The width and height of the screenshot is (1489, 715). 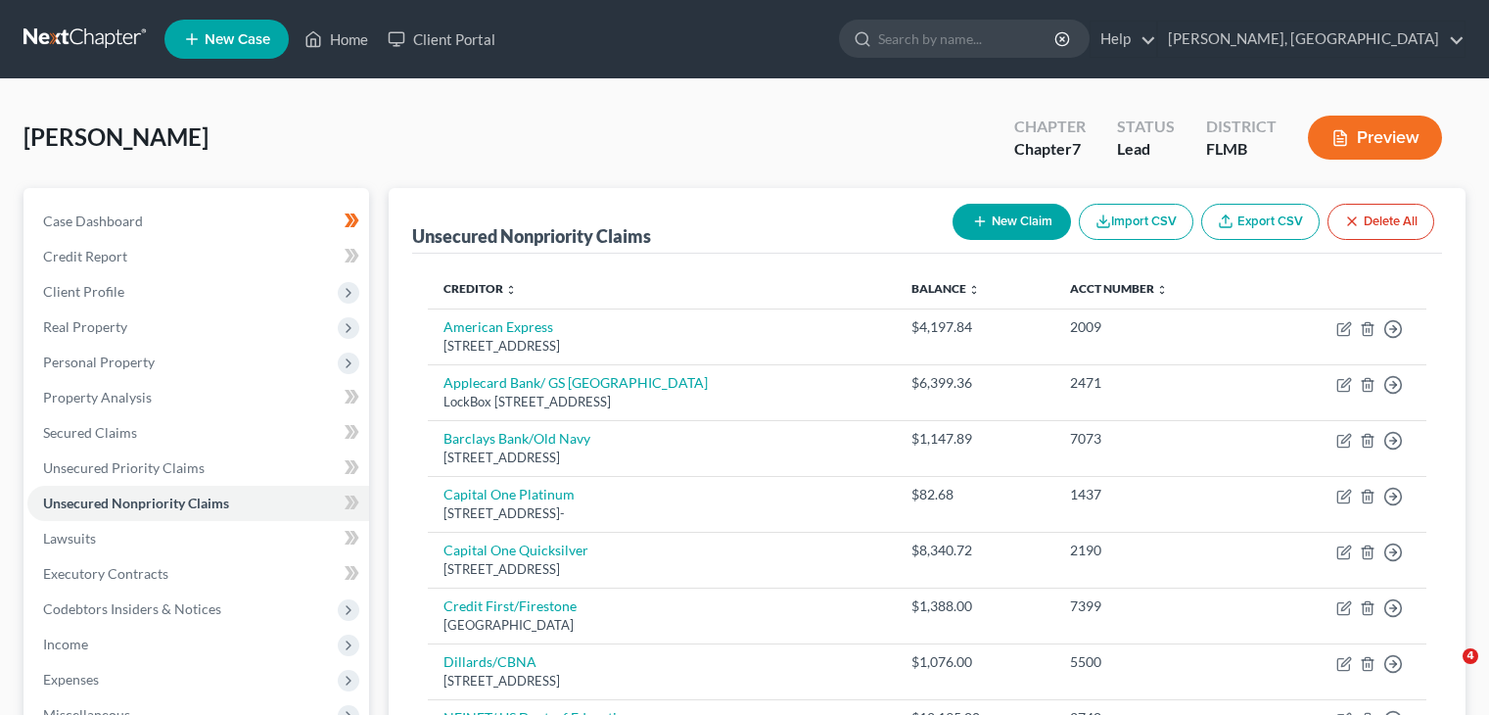 I want to click on a: Capital One Quicksilver, so click(x=516, y=549).